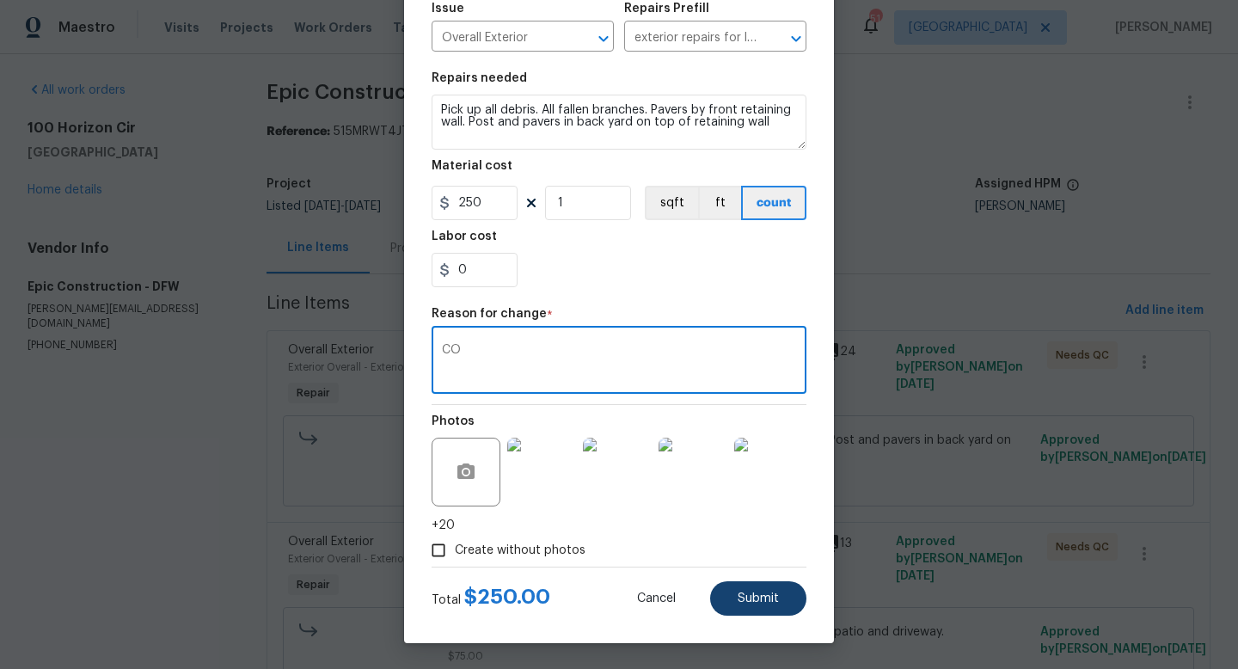 Image resolution: width=1238 pixels, height=669 pixels. I want to click on div: Total, so click(491, 598).